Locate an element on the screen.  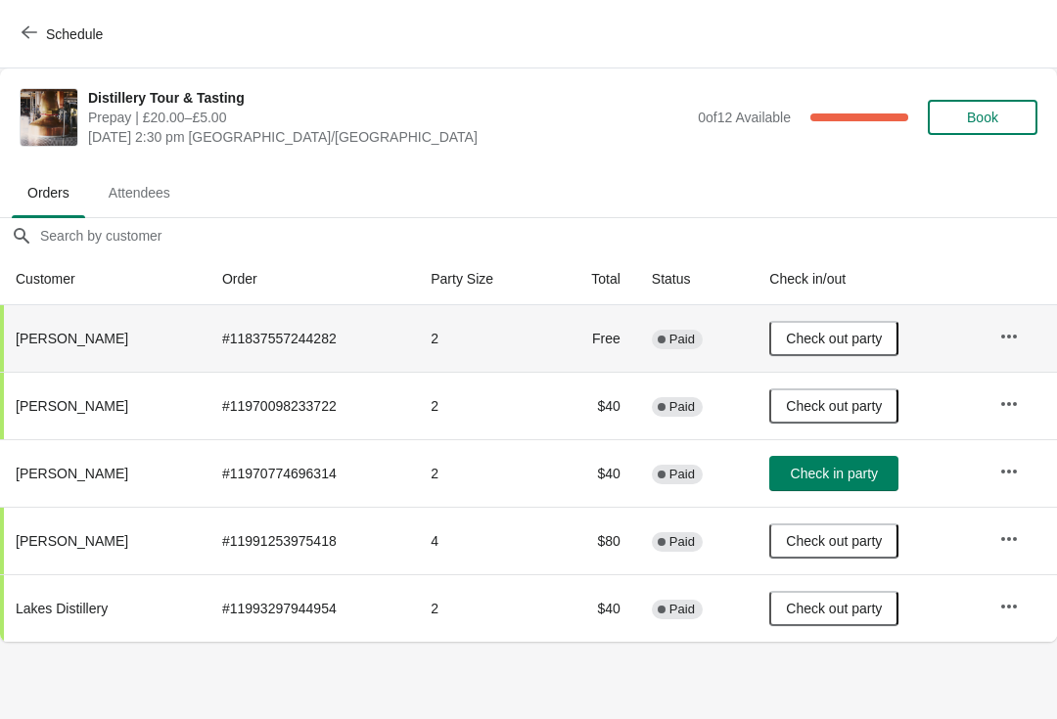
th: Check in/out is located at coordinates (868, 279).